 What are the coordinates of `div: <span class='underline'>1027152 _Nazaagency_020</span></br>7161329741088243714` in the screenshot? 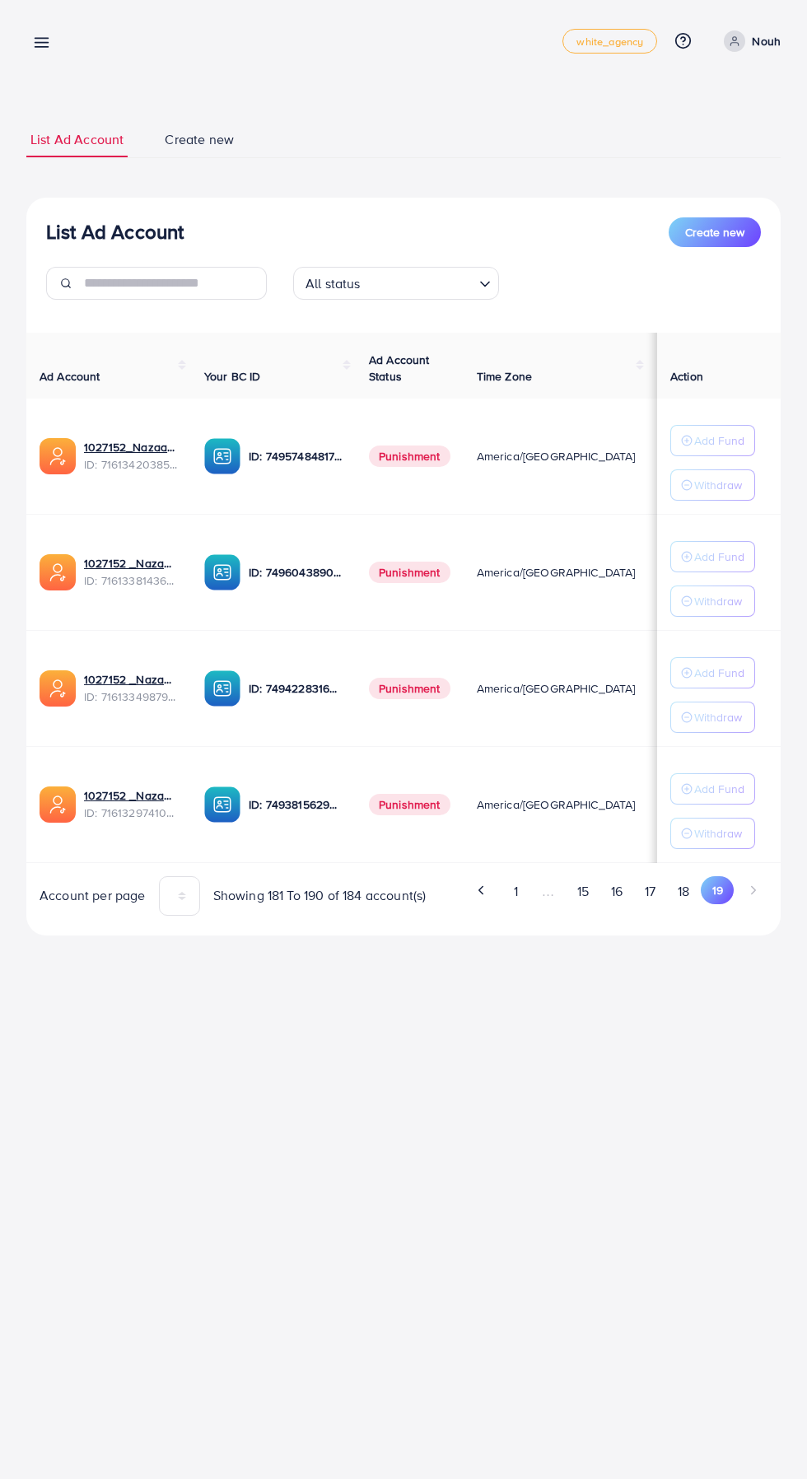 It's located at (131, 804).